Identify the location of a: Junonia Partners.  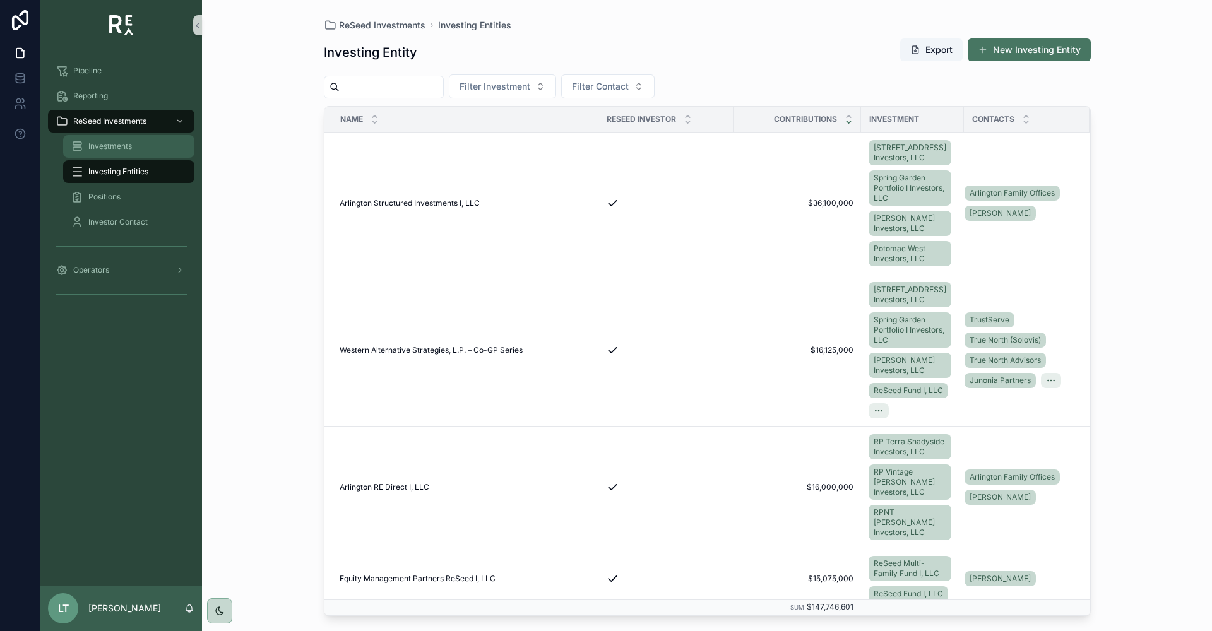
(1000, 381).